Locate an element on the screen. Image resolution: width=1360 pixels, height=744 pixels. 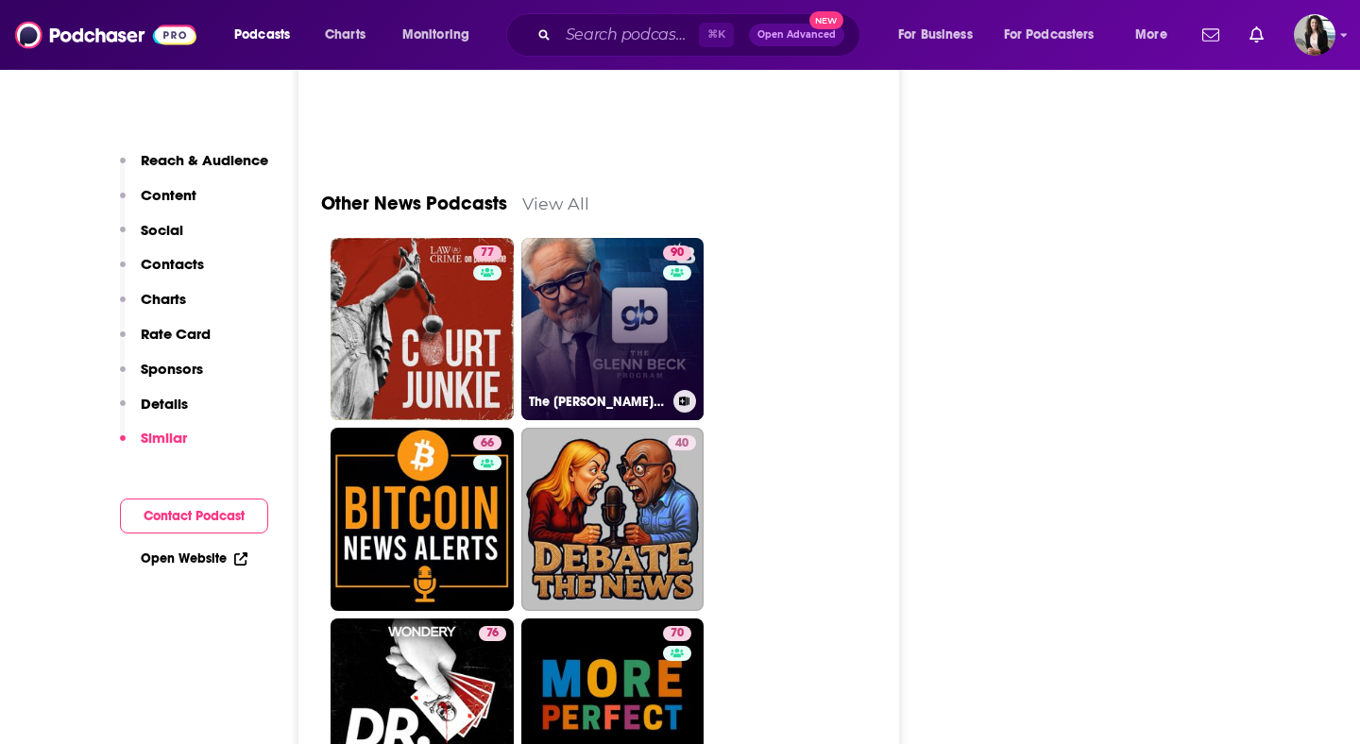
a: 90 is located at coordinates (677, 253).